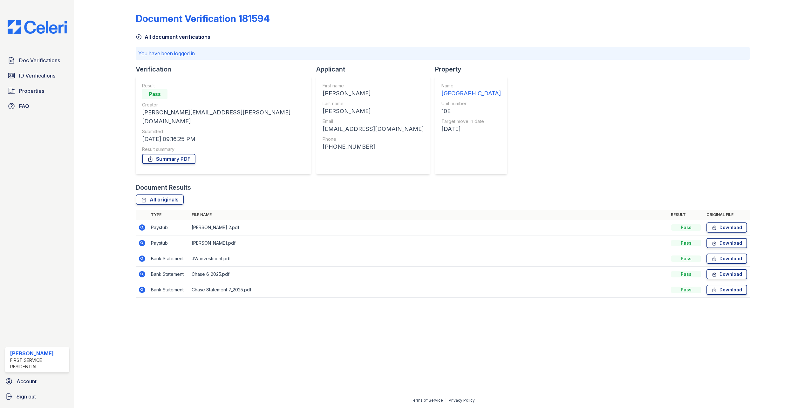 This screenshot has height=408, width=811. What do you see at coordinates (38, 364) in the screenshot?
I see `div: First Service Residential` at bounding box center [38, 364].